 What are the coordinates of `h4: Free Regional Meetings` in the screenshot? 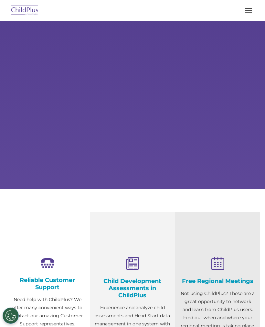 It's located at (218, 281).